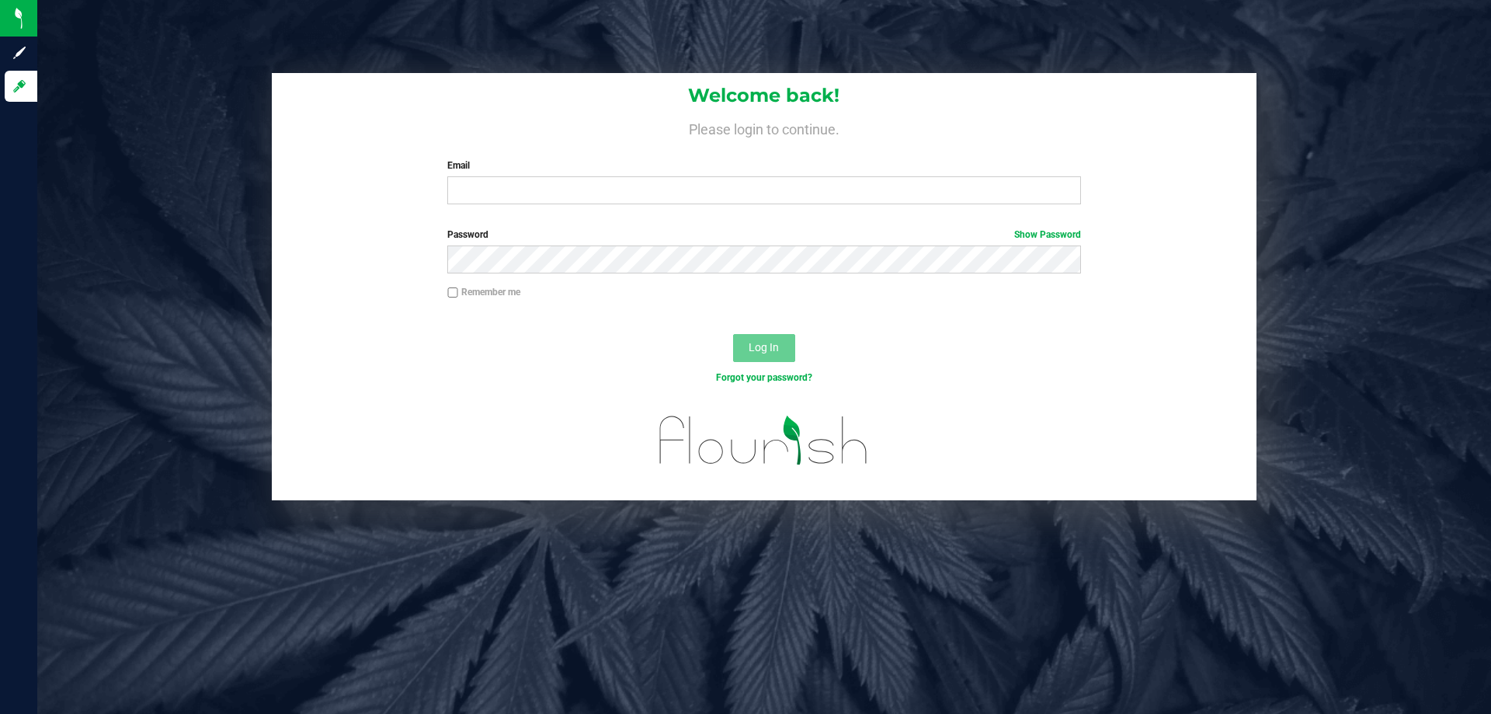 The width and height of the screenshot is (1491, 714). What do you see at coordinates (484, 292) in the screenshot?
I see `label: Remember me` at bounding box center [484, 292].